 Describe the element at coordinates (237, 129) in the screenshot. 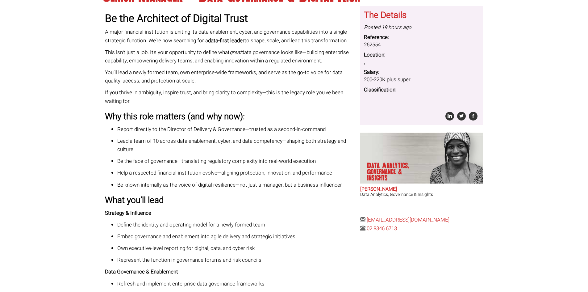

I see `p: Report directly to the Director of Delivery & Governance—trusted as a second-in-command` at that location.